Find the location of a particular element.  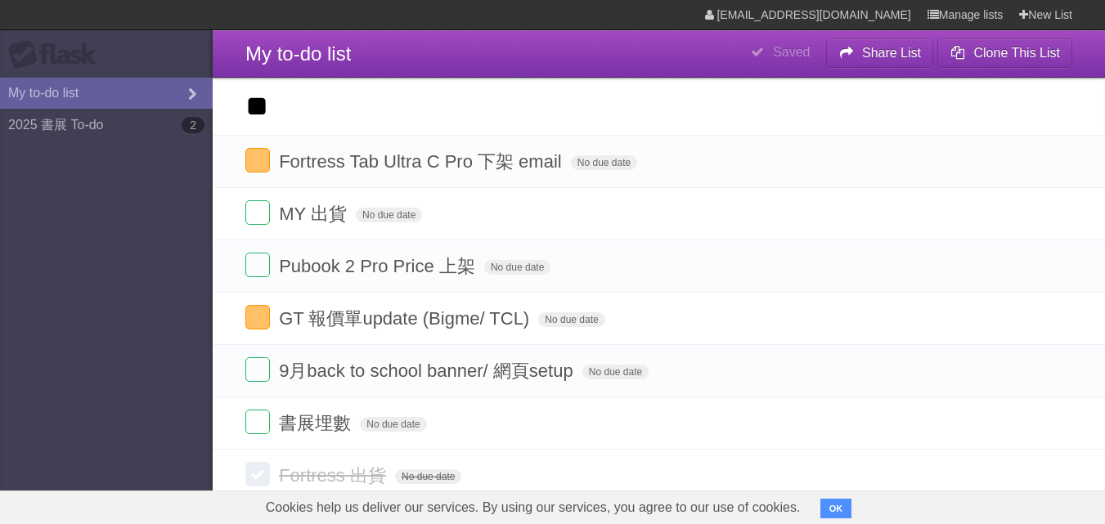

span: Pubook 2 Pro Price 上架 is located at coordinates (379, 266).